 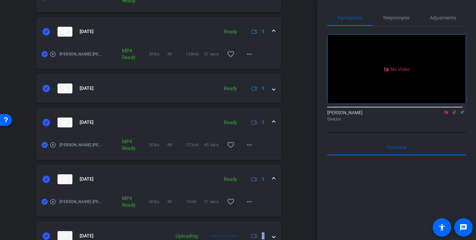 What do you see at coordinates (195, 54) in the screenshot?
I see `span: 138mb` at bounding box center [195, 54].